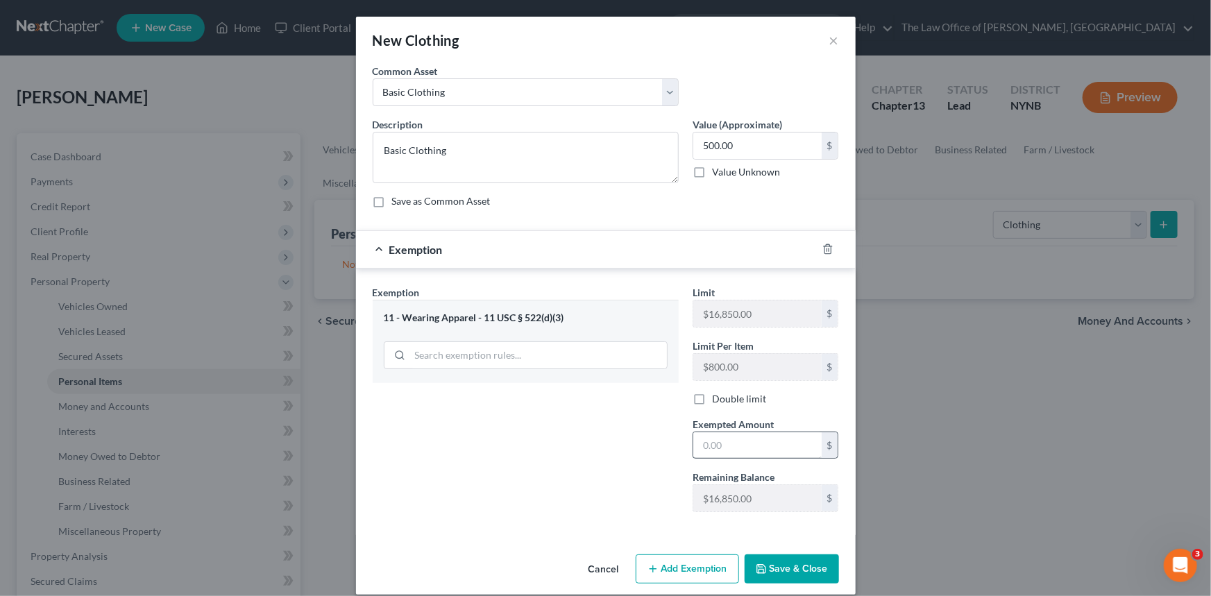 The width and height of the screenshot is (1211, 596). I want to click on span: Limit, so click(703, 292).